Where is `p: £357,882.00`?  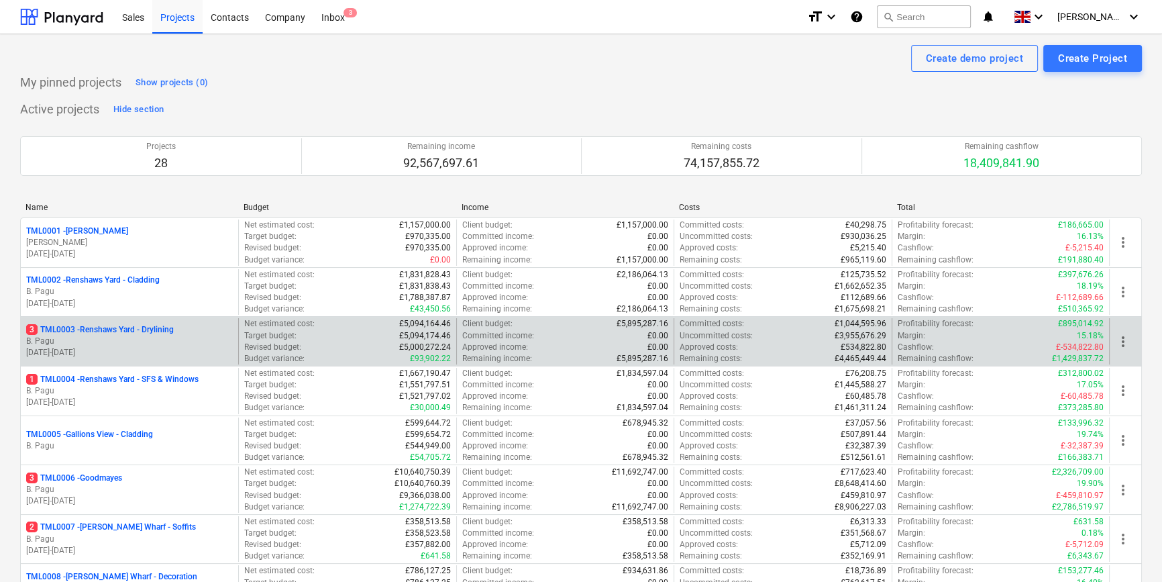
p: £357,882.00 is located at coordinates (428, 544).